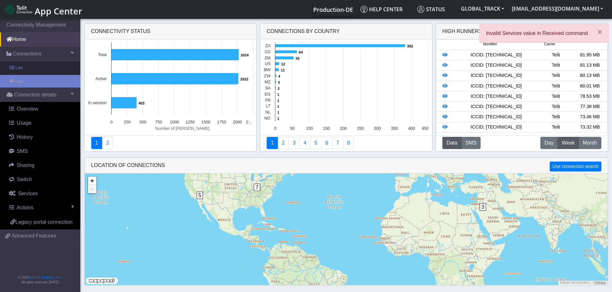  What do you see at coordinates (386, 9) in the screenshot?
I see `a: Help center` at bounding box center [386, 9].